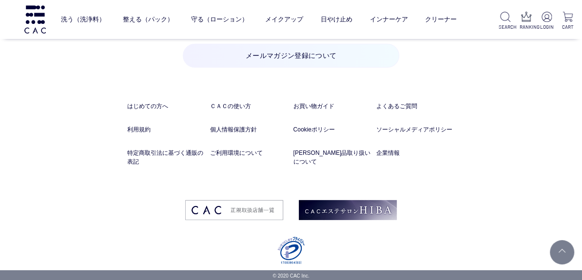  What do you see at coordinates (166, 130) in the screenshot?
I see `a: 利用規約` at bounding box center [166, 130].